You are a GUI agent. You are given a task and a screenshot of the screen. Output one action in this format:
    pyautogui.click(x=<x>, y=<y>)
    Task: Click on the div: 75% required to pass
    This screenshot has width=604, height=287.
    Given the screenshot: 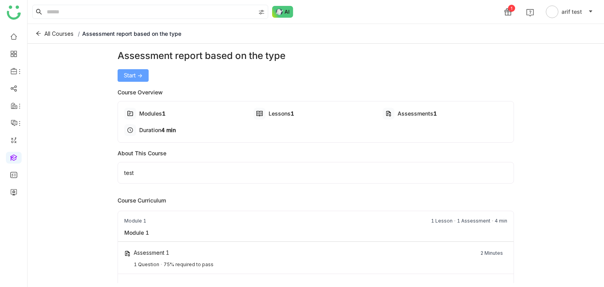 What is the action you would take?
    pyautogui.click(x=188, y=264)
    